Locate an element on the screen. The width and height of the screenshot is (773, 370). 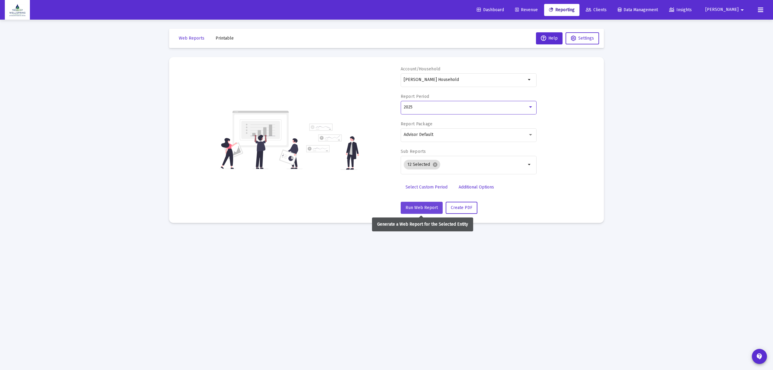
input: Search or select an account or household is located at coordinates (465, 80).